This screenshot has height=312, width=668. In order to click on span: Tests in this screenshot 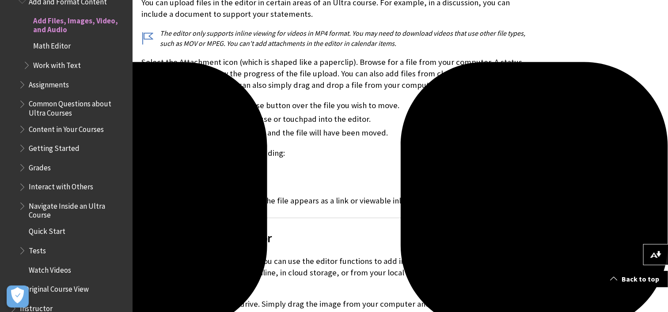, I will do `click(37, 249)`.